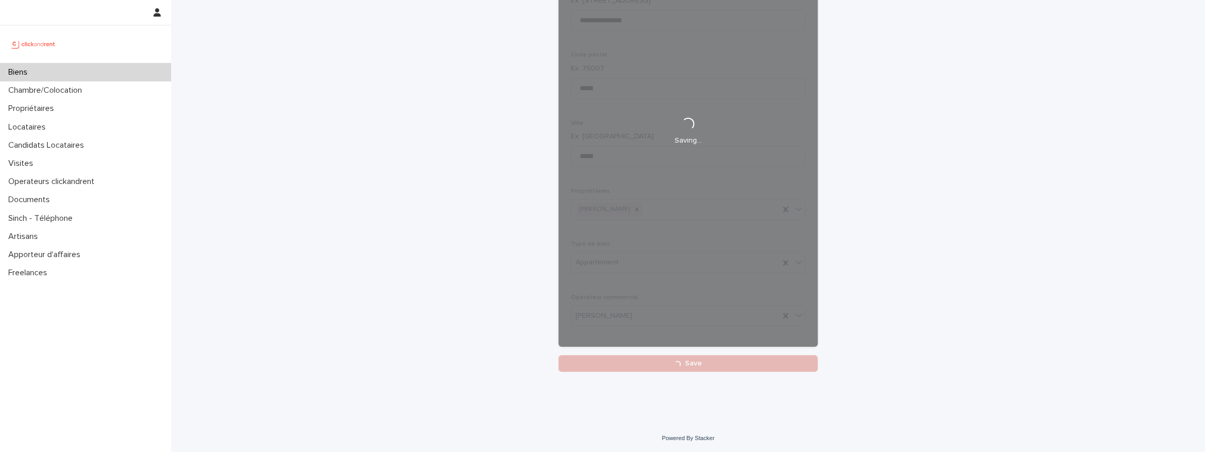 The image size is (1205, 452). Describe the element at coordinates (688, 140) in the screenshot. I see `p: Saving…` at that location.